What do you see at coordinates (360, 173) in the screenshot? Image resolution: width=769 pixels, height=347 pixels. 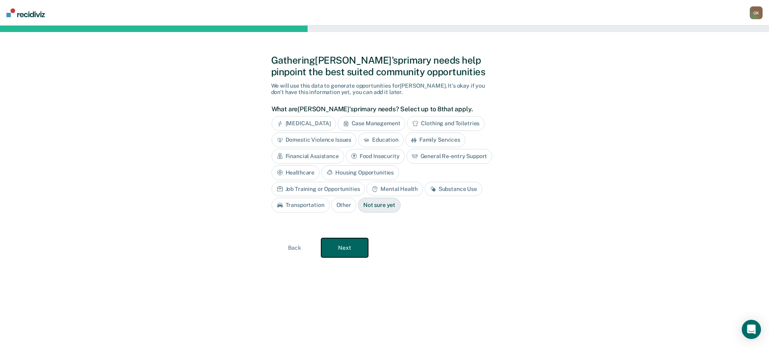 I see `div: Housing Opportunities` at bounding box center [360, 173].